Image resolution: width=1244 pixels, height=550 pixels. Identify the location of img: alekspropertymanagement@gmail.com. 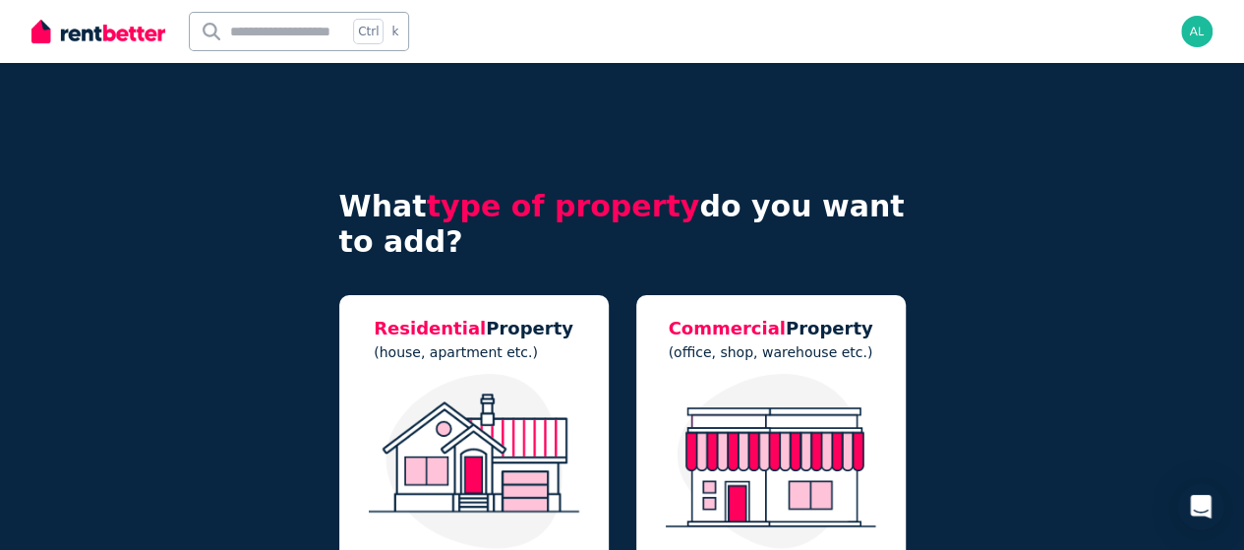
(1197, 31).